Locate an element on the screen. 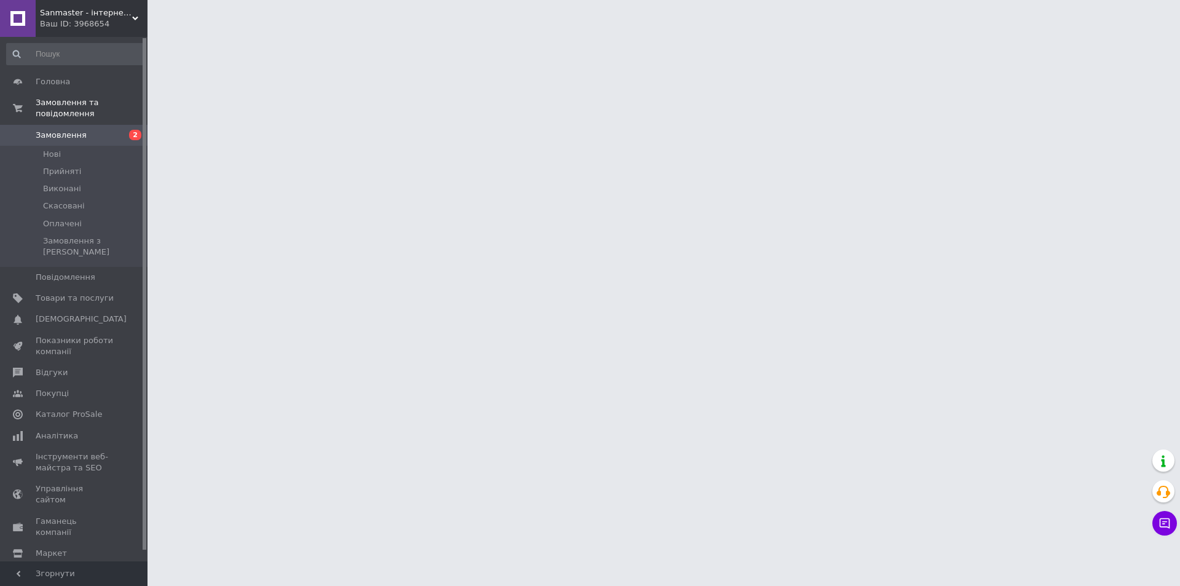 The width and height of the screenshot is (1180, 586). span: Управління сайтом is located at coordinates (74, 494).